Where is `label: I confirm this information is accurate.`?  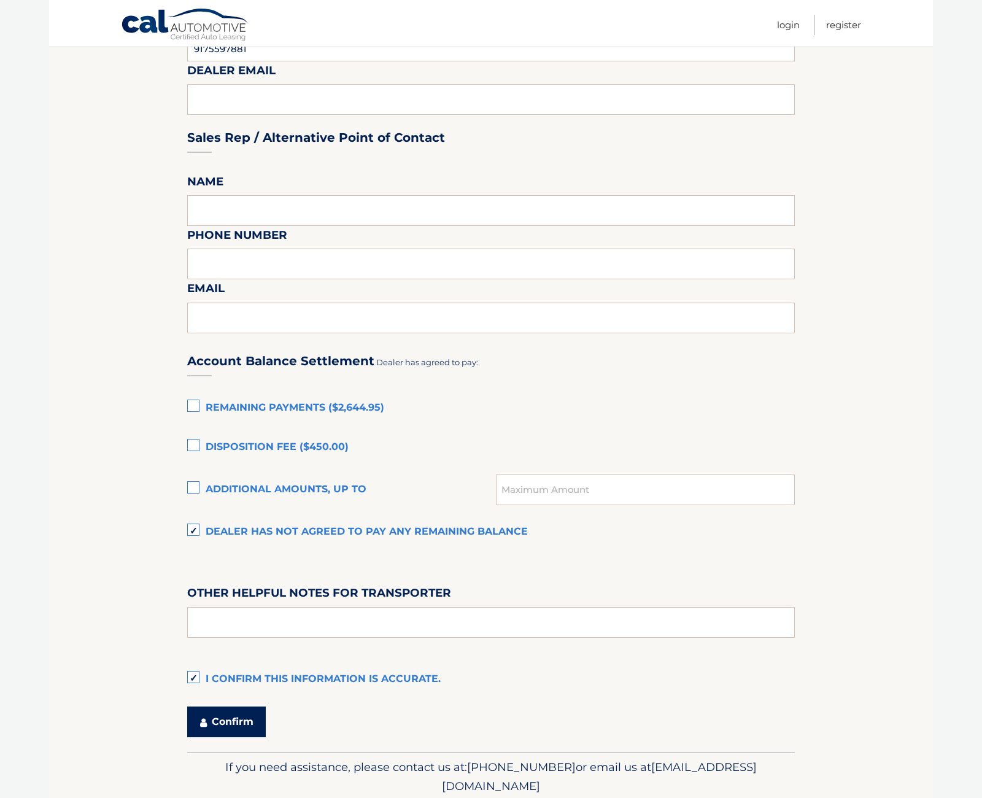
label: I confirm this information is accurate. is located at coordinates (491, 679).